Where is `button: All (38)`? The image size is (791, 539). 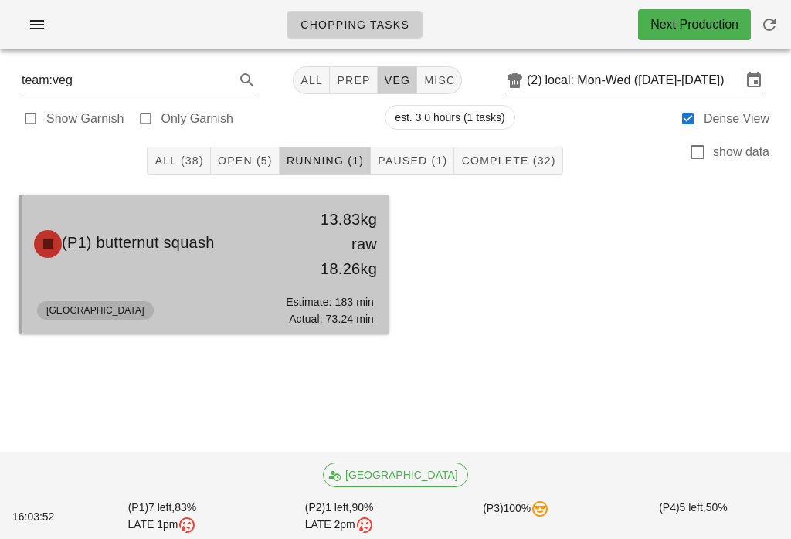
button: All (38) is located at coordinates (178, 161).